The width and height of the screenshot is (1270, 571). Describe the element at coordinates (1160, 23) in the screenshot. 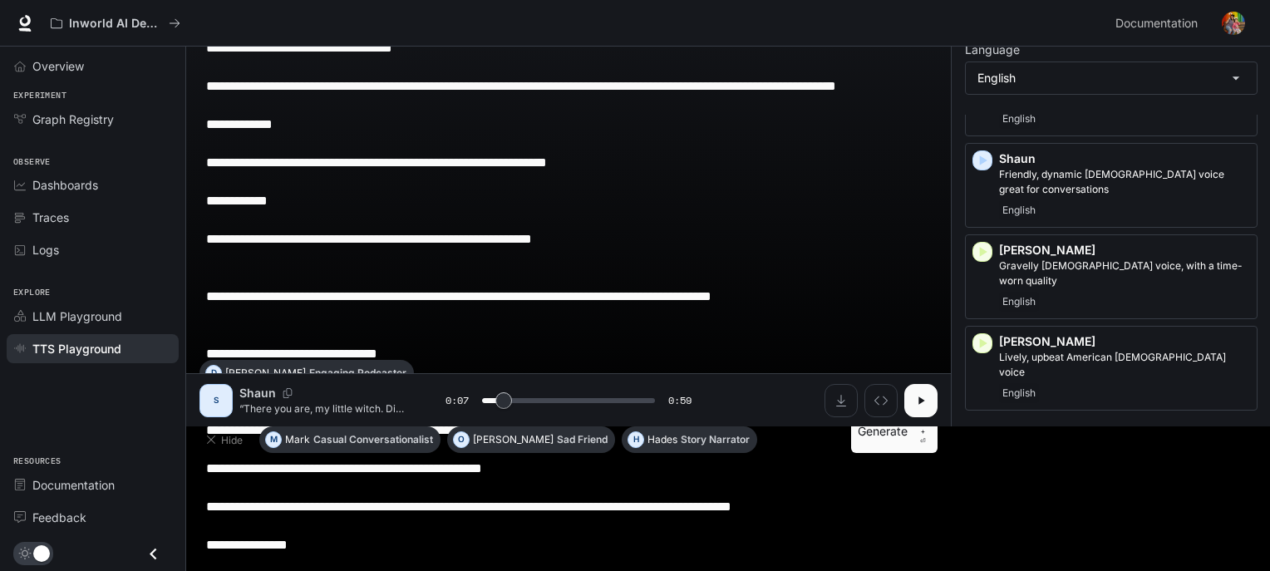

I see `a: Documentation` at that location.